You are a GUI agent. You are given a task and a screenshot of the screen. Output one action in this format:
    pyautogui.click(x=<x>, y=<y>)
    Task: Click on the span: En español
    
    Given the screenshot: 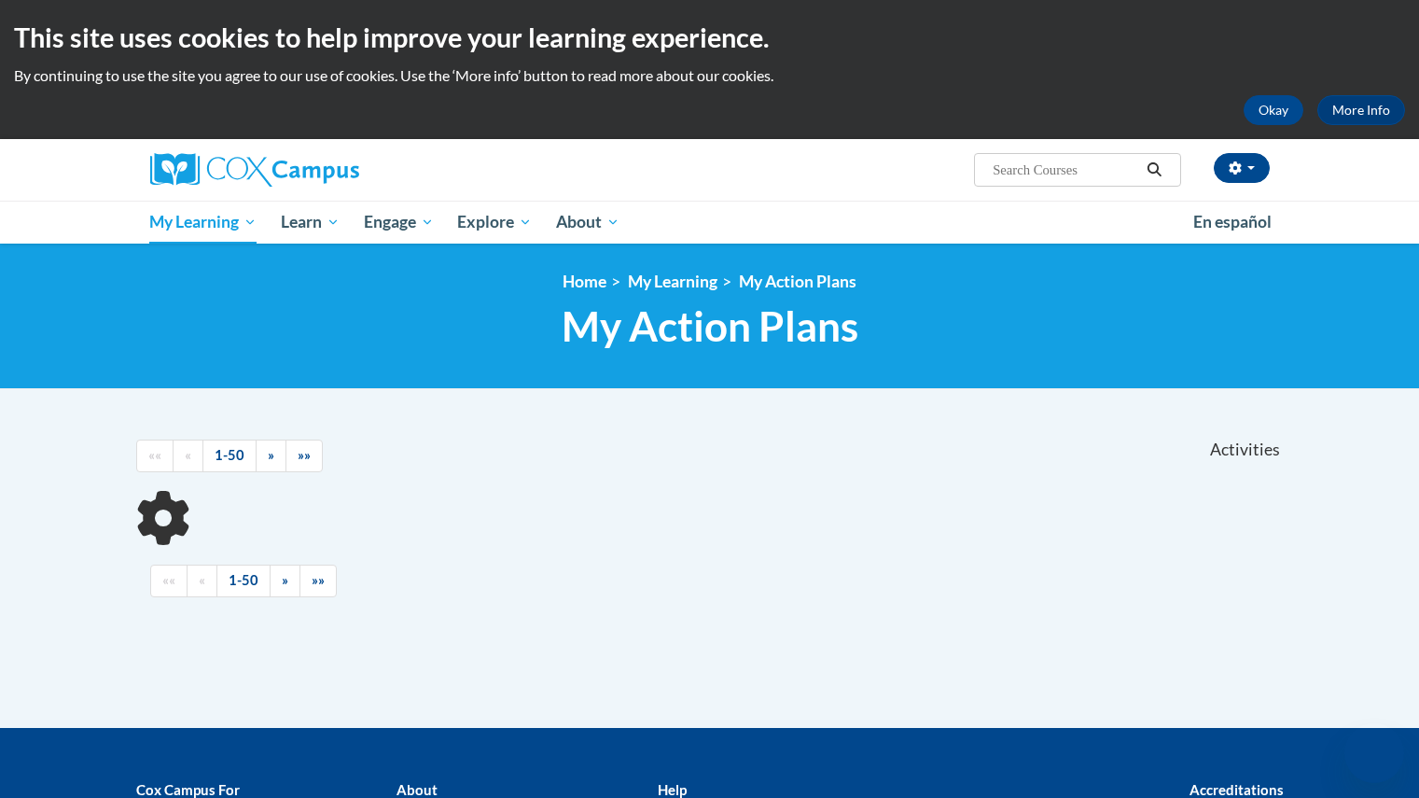 What is the action you would take?
    pyautogui.click(x=1232, y=221)
    